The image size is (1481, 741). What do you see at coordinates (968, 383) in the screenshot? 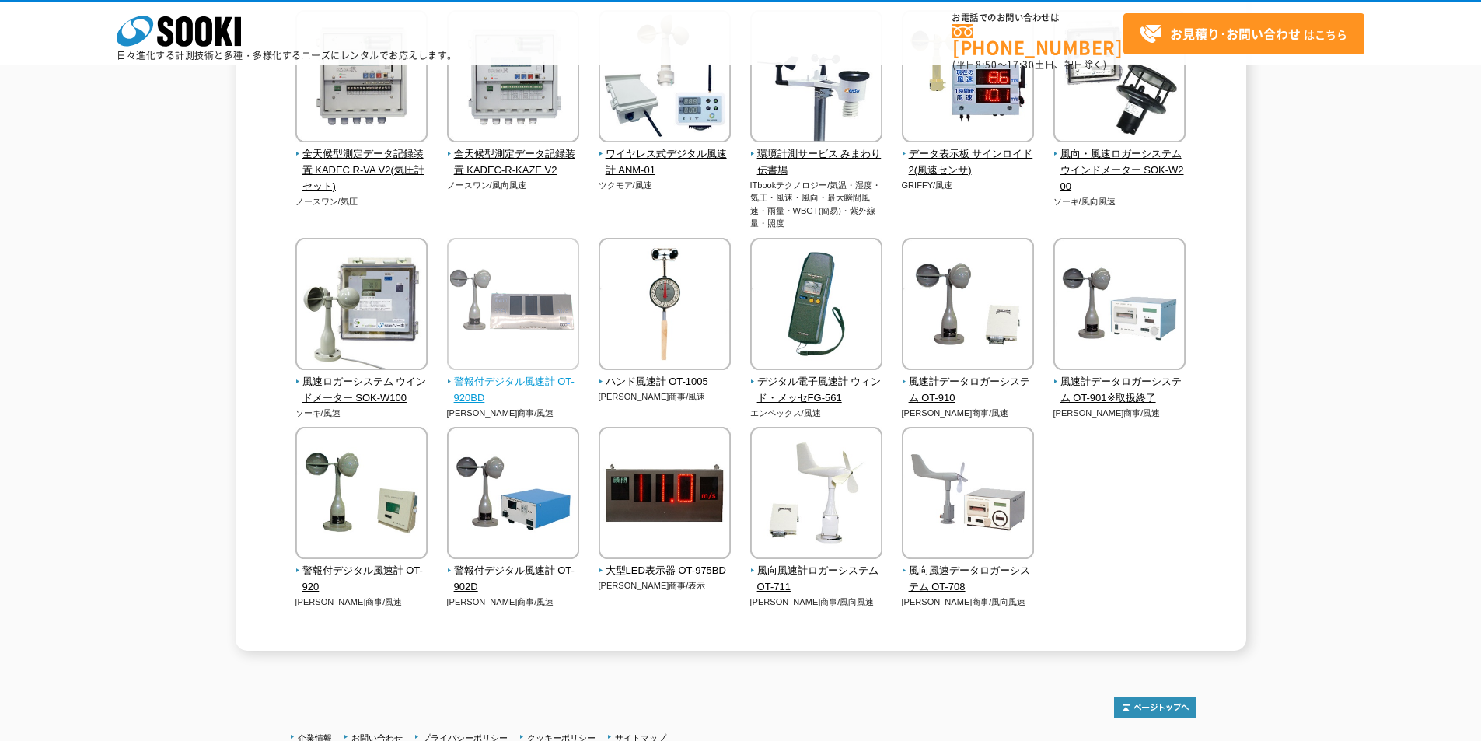
I see `a: 風速計データロガーシステム OT-910` at bounding box center [968, 383].